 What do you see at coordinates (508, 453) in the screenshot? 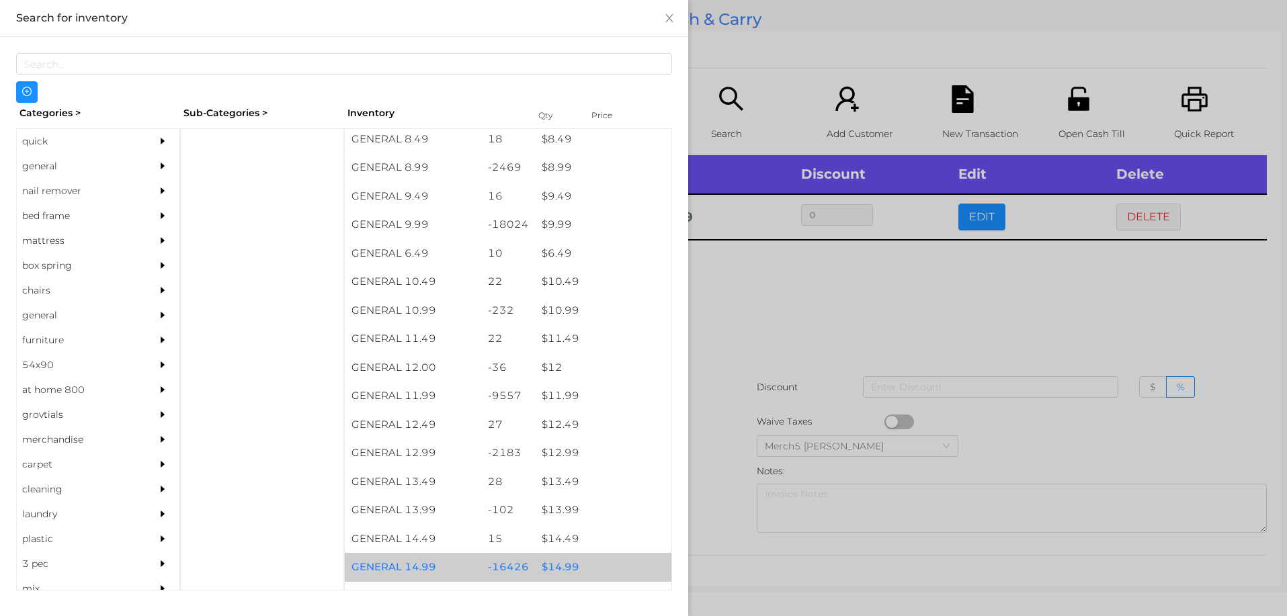
I see `div: -2183` at bounding box center [508, 453].